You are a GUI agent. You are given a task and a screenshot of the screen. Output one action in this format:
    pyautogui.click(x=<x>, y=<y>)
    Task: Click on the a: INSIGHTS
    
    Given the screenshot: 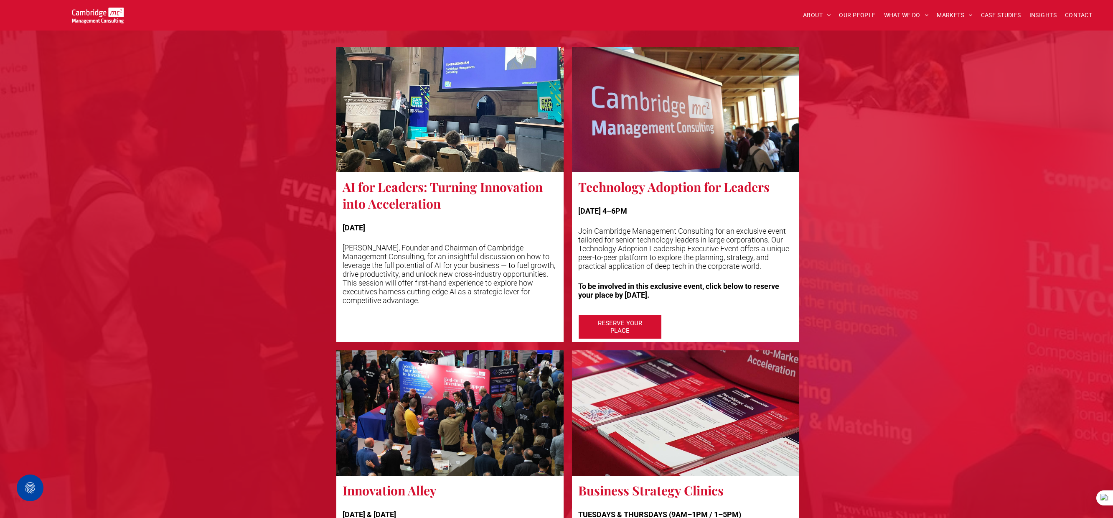 What is the action you would take?
    pyautogui.click(x=1043, y=15)
    